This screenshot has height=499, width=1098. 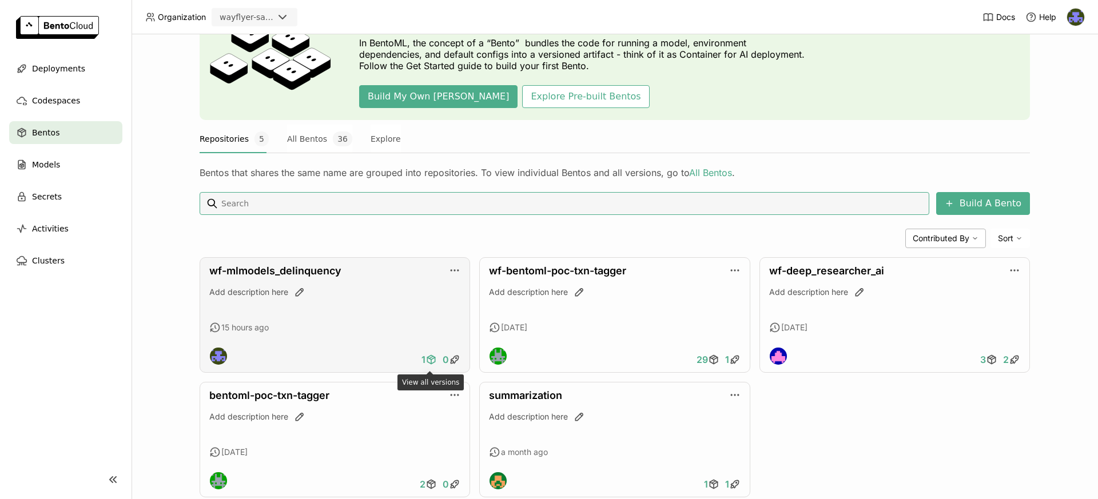 What do you see at coordinates (1005, 17) in the screenshot?
I see `span: Docs` at bounding box center [1005, 17].